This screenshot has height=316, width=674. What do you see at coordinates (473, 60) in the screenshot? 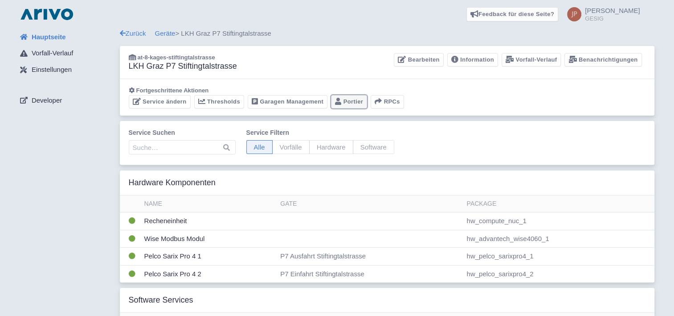
I see `a: Information` at bounding box center [473, 60].